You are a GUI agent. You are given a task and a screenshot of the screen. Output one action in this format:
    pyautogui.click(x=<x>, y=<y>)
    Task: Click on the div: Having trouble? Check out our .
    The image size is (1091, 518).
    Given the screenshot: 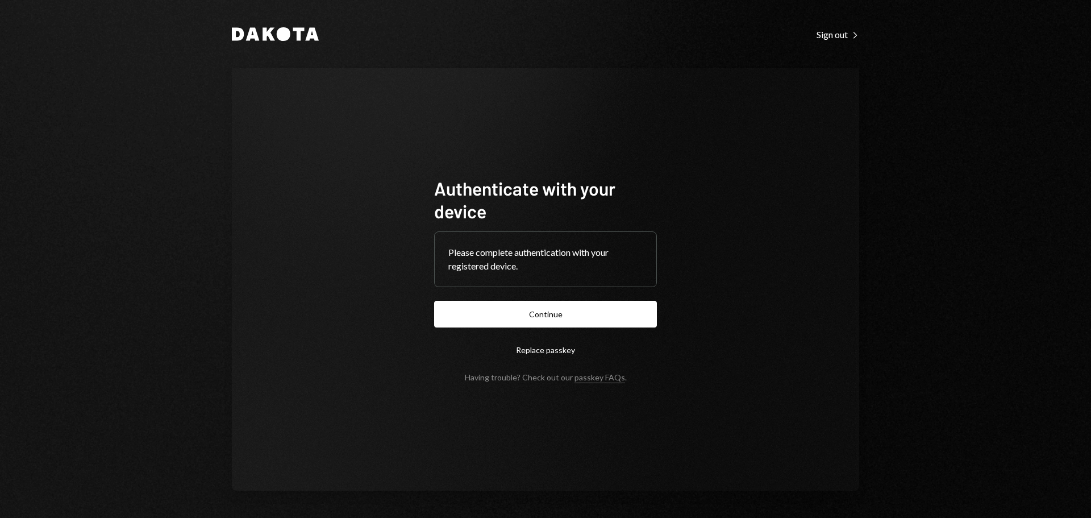 What is the action you would take?
    pyautogui.click(x=546, y=377)
    